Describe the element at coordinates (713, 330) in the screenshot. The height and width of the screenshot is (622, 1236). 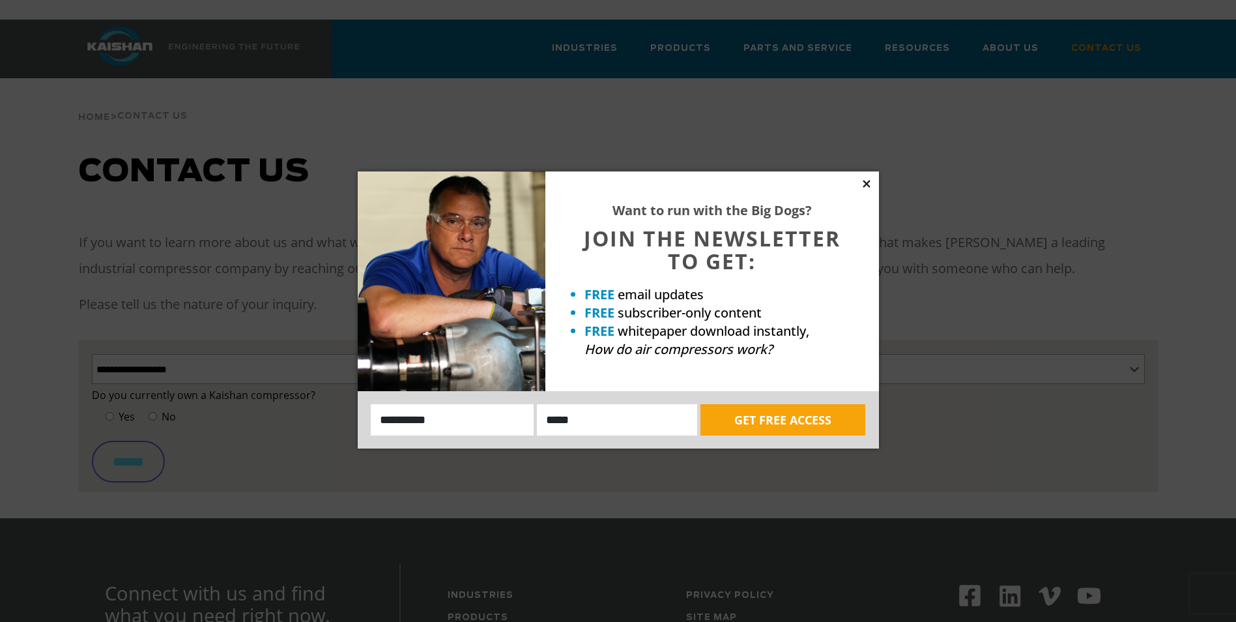
I see `span: whitepaper download instantly,` at that location.